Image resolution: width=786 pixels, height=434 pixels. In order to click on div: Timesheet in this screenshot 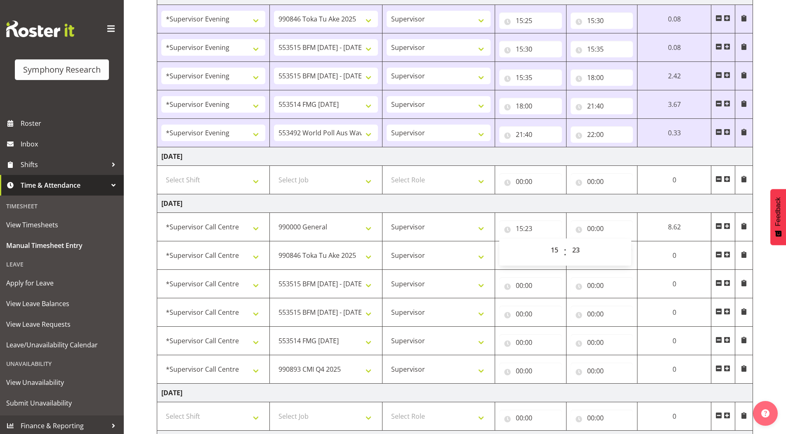, I will do `click(62, 206)`.